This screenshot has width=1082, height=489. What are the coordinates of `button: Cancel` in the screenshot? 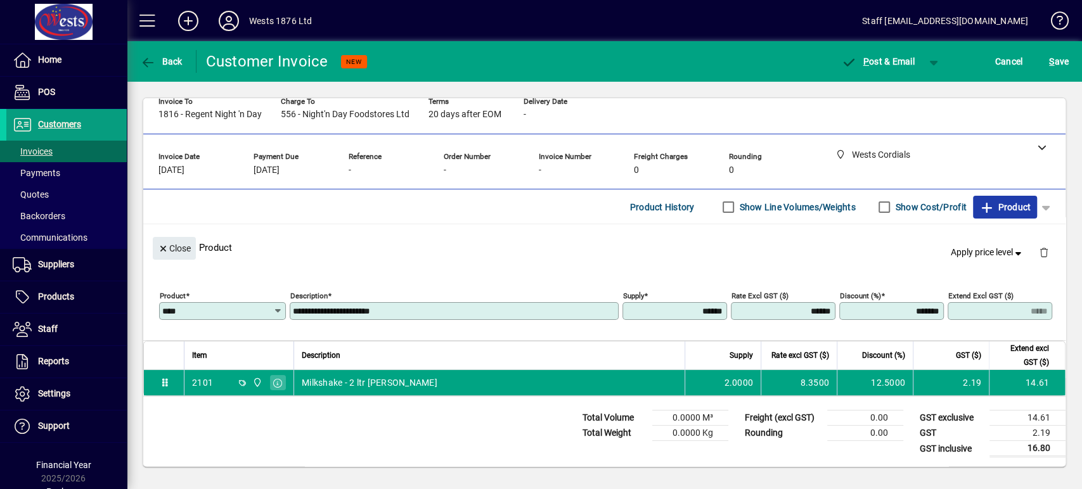 It's located at (1009, 61).